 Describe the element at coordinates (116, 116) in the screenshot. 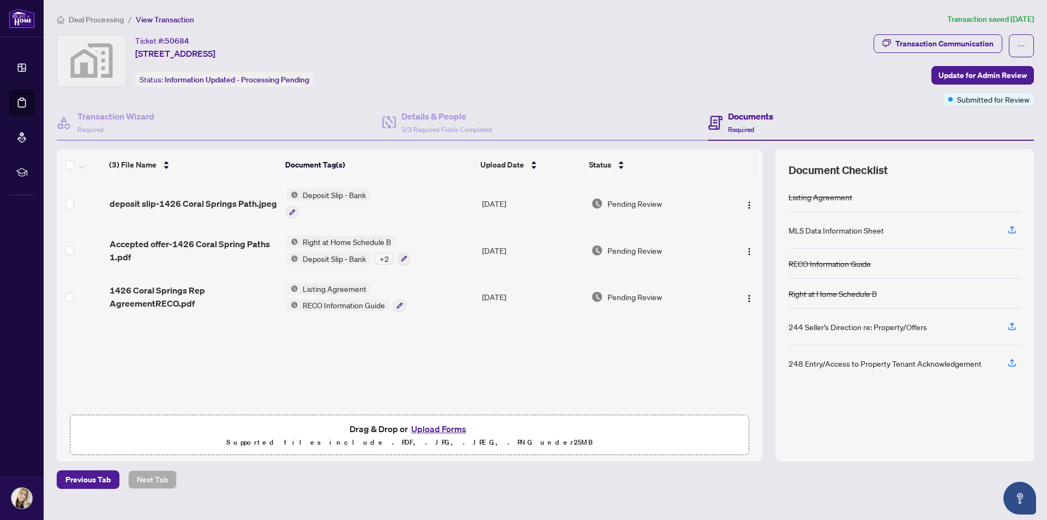

I see `h4: Transaction Wizard` at that location.